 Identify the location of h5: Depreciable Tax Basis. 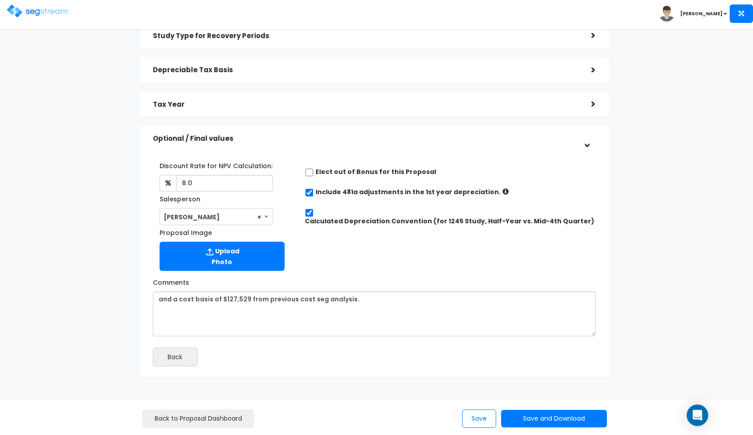
(365, 70).